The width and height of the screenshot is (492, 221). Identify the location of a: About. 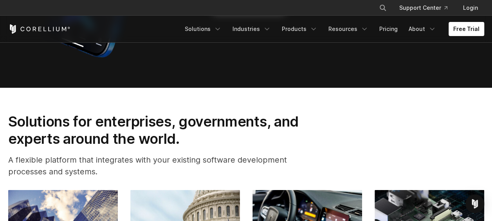
(422, 29).